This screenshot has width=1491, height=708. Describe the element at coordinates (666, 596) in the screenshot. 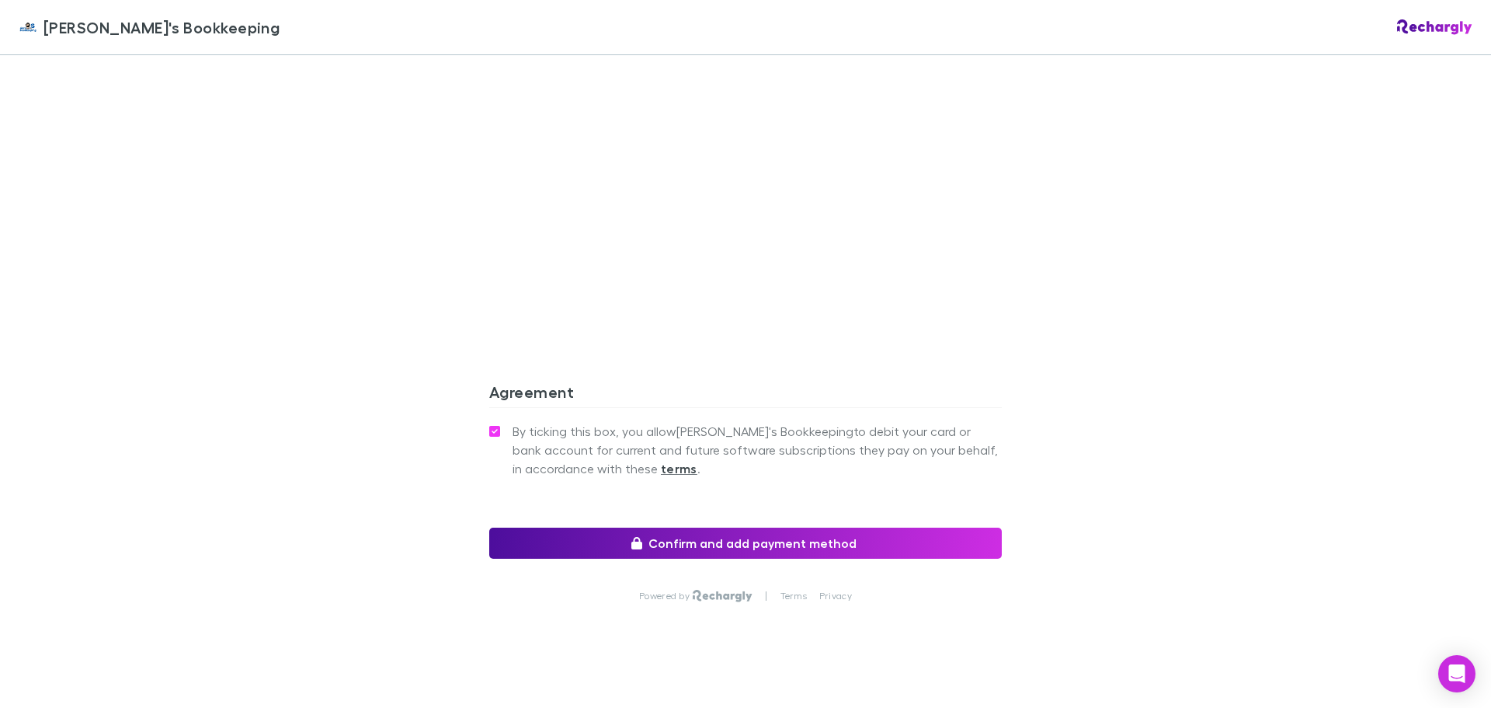

I see `p: Powered by` at that location.